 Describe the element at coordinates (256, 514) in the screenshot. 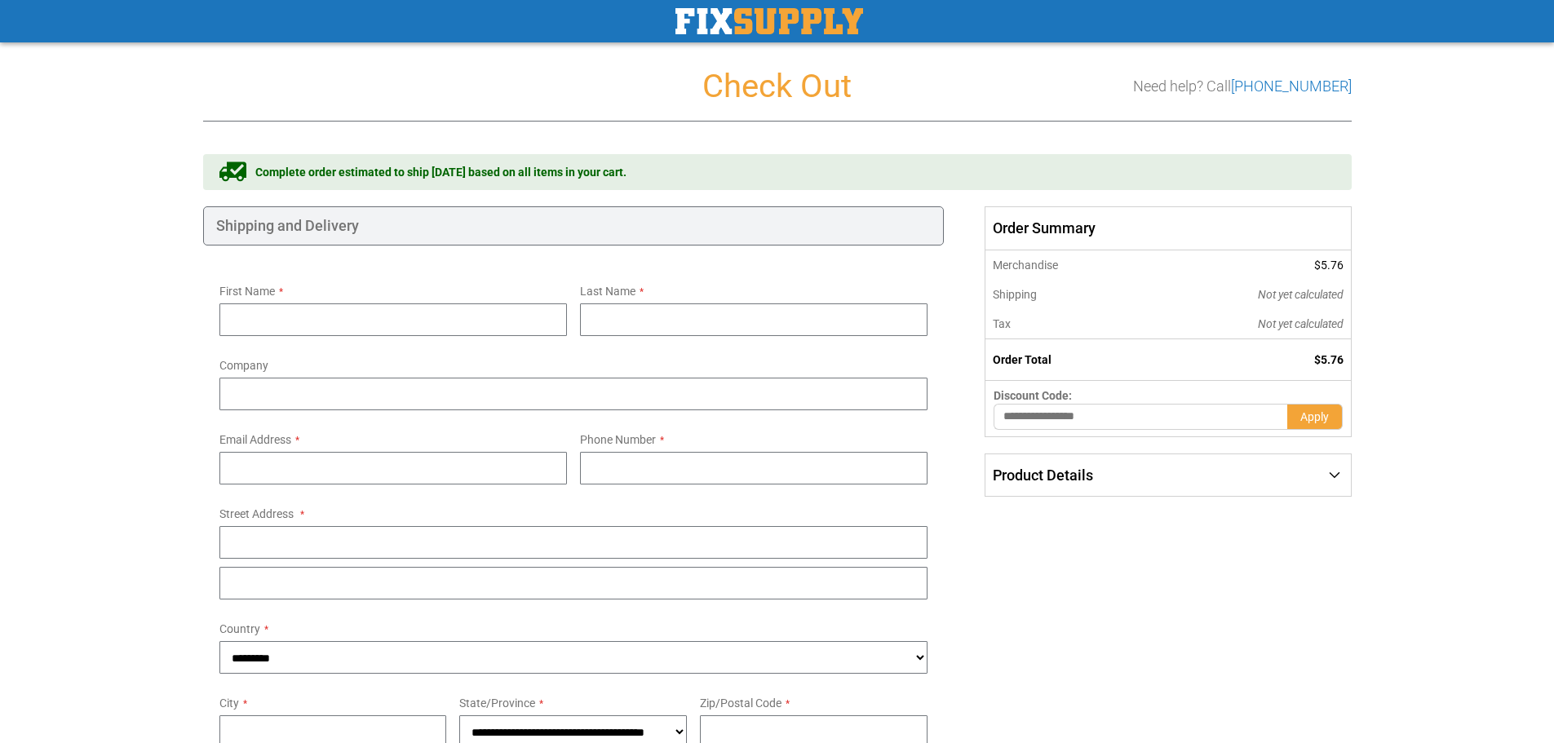

I see `span: Street Address` at that location.